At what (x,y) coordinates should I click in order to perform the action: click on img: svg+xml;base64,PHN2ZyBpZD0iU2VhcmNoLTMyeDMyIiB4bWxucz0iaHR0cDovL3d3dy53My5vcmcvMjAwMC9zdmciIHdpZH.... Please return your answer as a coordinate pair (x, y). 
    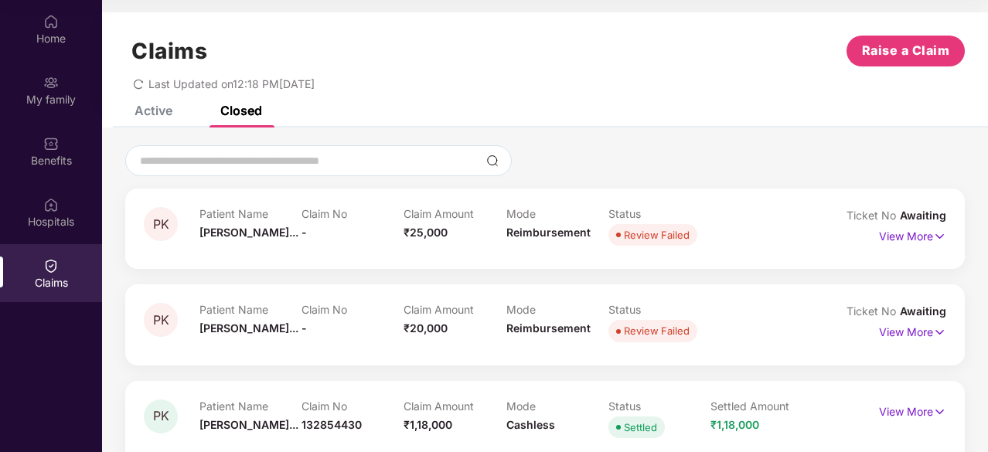
    Looking at the image, I should click on (493, 161).